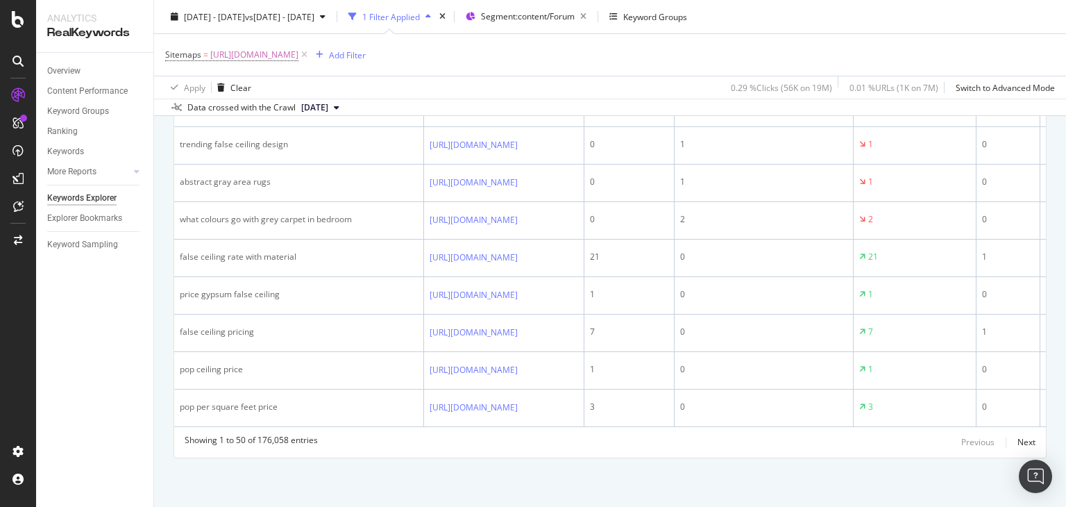 Image resolution: width=1066 pixels, height=507 pixels. What do you see at coordinates (95, 71) in the screenshot?
I see `a: Overview` at bounding box center [95, 71].